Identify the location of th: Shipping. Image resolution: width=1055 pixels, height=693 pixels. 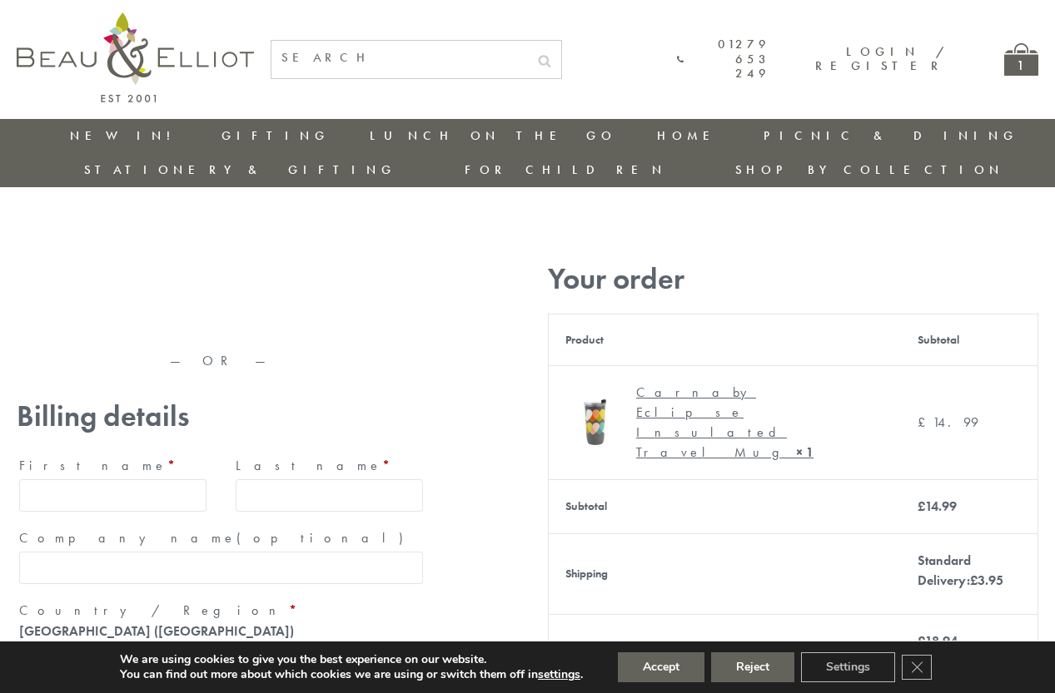
(724, 573).